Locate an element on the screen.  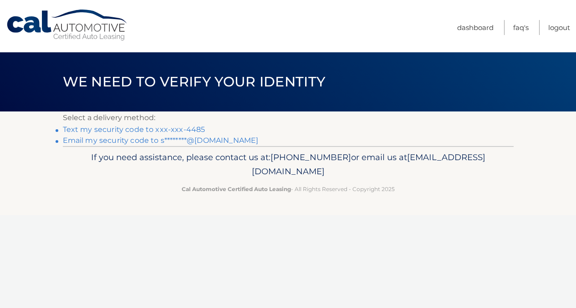
a: Logout is located at coordinates (559, 27).